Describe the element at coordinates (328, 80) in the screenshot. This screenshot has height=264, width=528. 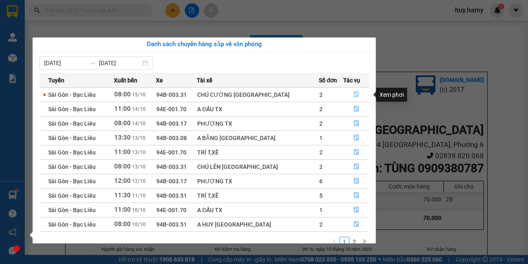
I see `span: Số đơn` at that location.